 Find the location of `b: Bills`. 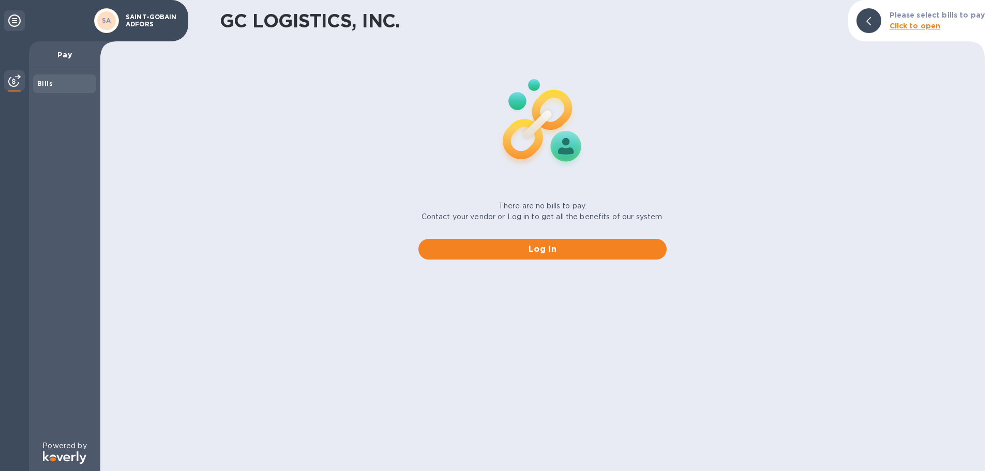

b: Bills is located at coordinates (45, 83).